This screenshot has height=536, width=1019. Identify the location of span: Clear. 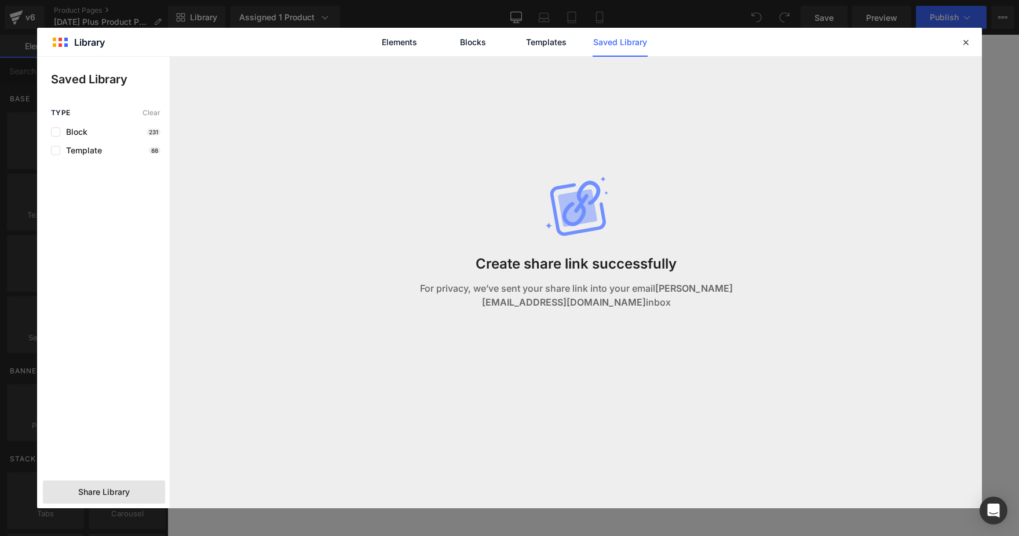
(151, 113).